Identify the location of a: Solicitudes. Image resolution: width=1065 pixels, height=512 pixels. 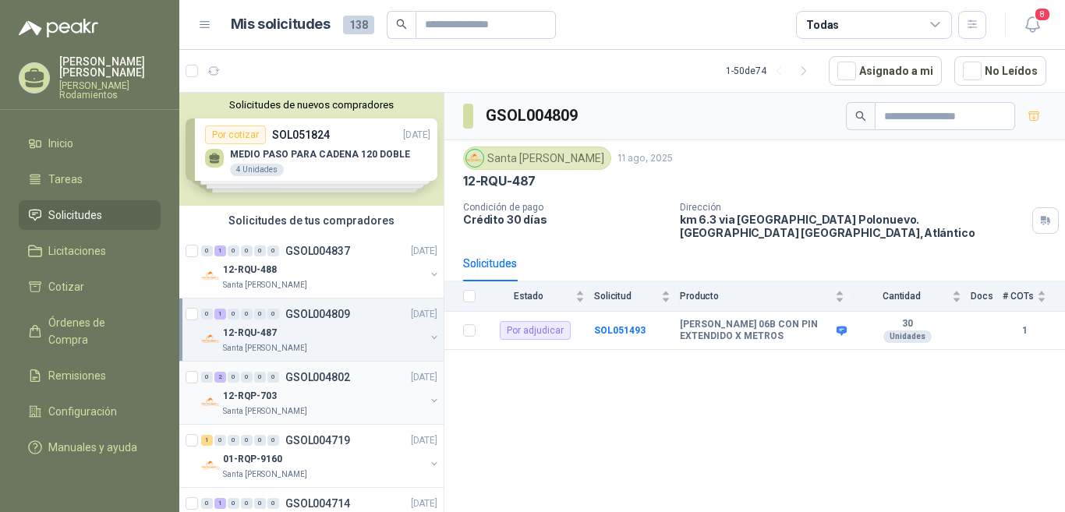
(90, 215).